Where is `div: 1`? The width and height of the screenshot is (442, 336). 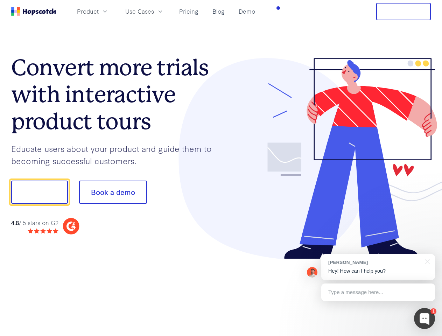
div: 1 is located at coordinates (433, 311).